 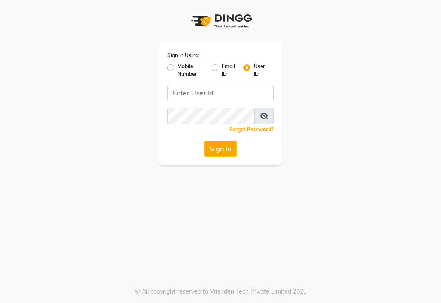 What do you see at coordinates (260, 70) in the screenshot?
I see `label: User ID` at bounding box center [260, 70].